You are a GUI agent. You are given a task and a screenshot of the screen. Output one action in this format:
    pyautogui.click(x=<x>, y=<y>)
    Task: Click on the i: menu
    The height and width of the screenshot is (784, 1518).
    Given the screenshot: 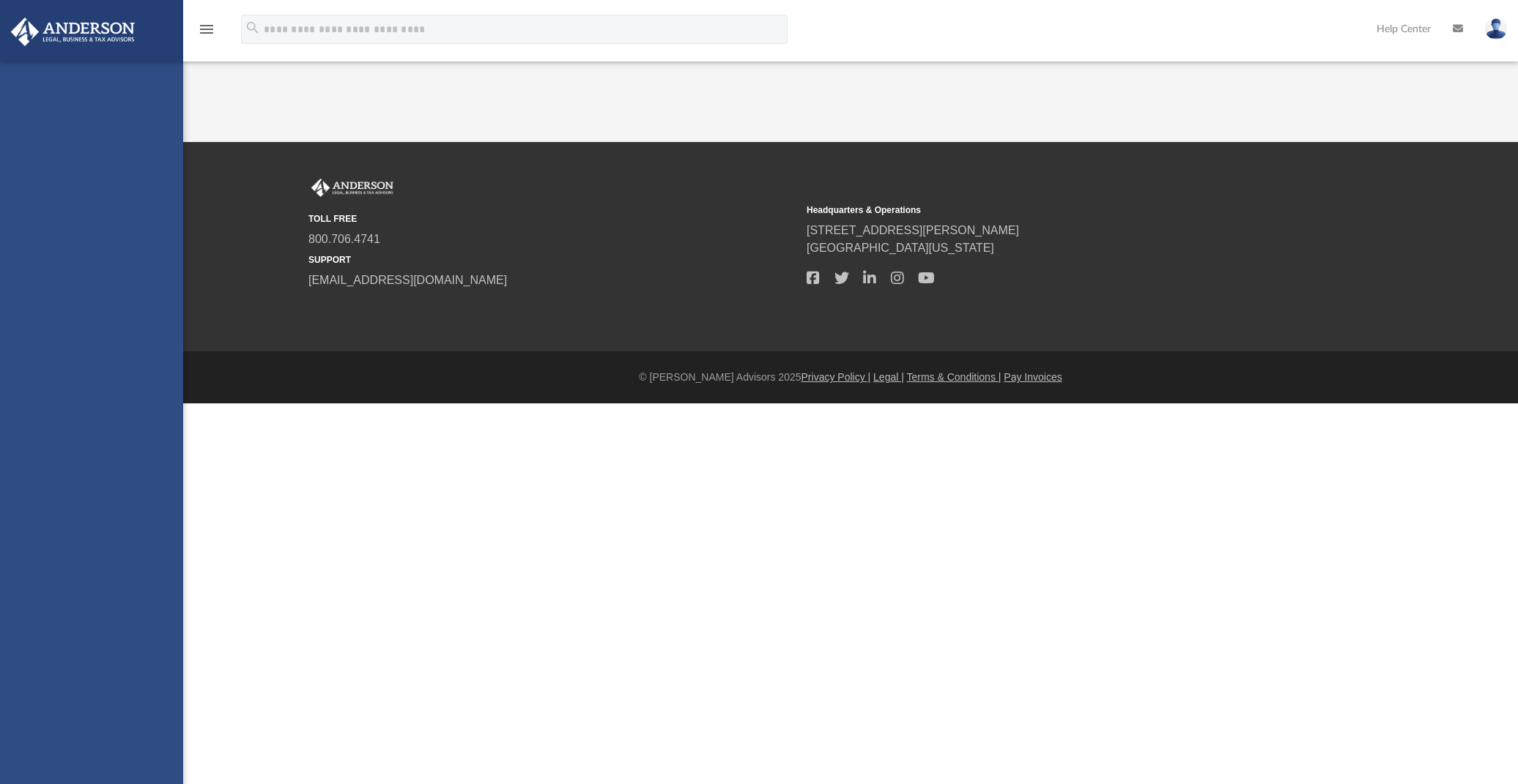 What is the action you would take?
    pyautogui.click(x=207, y=29)
    